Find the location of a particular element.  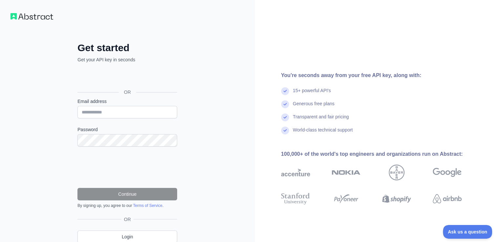

img: Workflow is located at coordinates (32, 16).